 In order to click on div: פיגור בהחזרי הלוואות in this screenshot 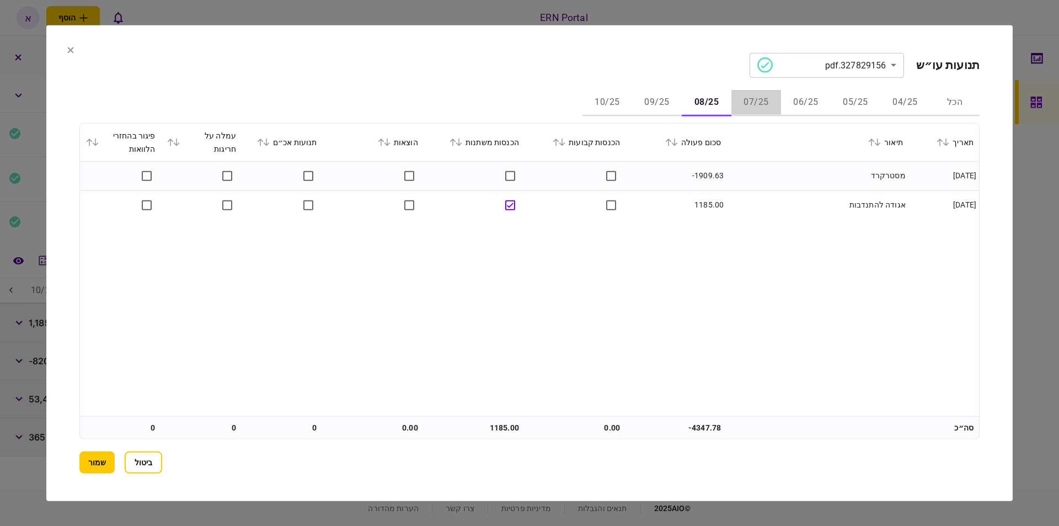, I will do `click(120, 142)`.